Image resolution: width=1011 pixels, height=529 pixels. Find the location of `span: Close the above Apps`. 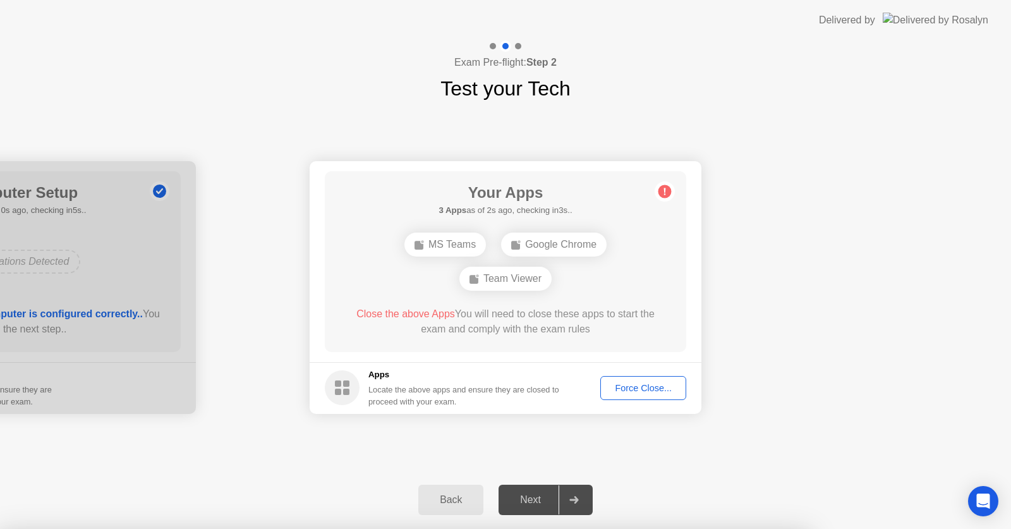

span: Close the above Apps is located at coordinates (406, 314).